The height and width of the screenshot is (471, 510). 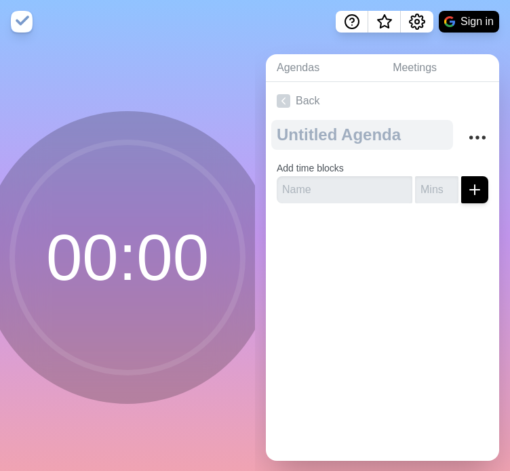 What do you see at coordinates (477, 138) in the screenshot?
I see `button: More` at bounding box center [477, 138].